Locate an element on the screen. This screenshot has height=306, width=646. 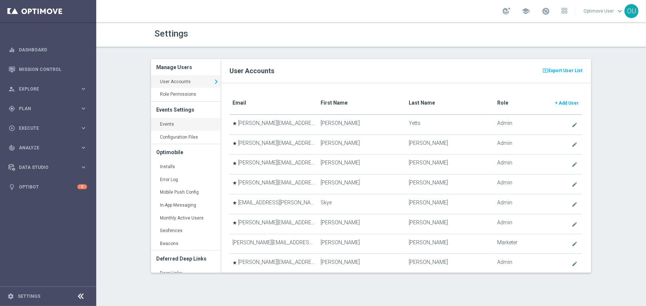
span: Plan is located at coordinates (49, 109).